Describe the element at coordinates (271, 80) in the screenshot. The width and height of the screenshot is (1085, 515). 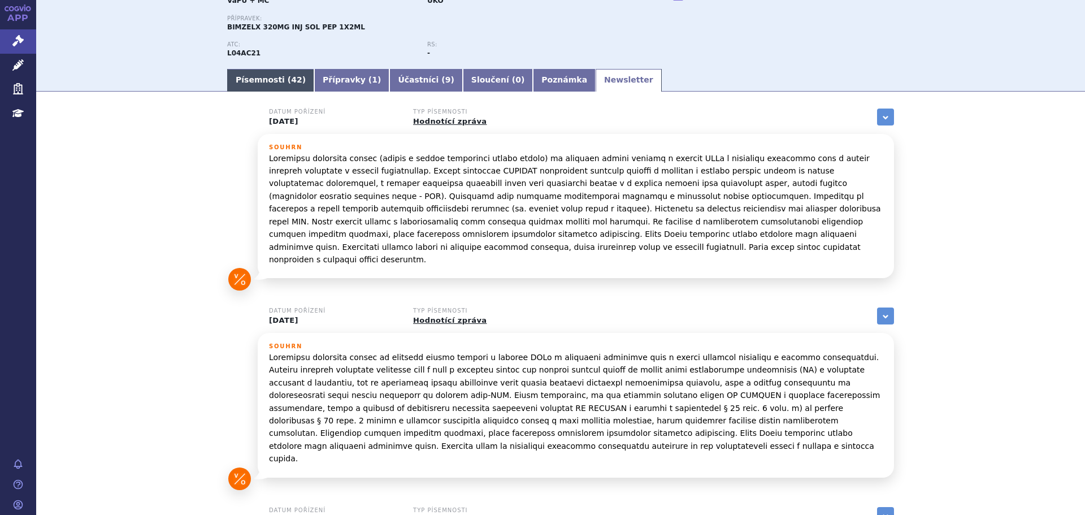
I see `a: Písemnosti (42)` at that location.